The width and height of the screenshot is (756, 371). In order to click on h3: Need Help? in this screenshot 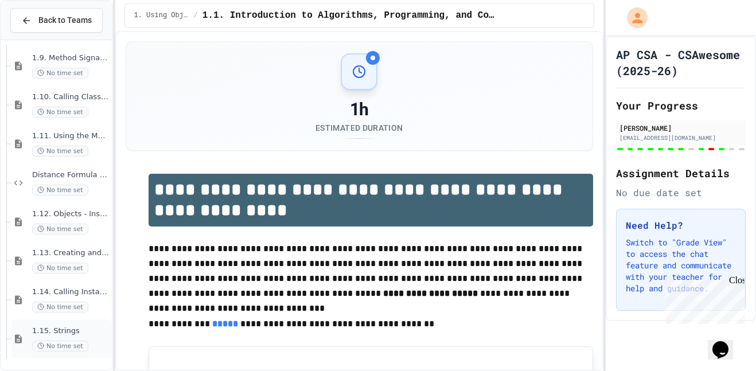, I will do `click(681, 225)`.